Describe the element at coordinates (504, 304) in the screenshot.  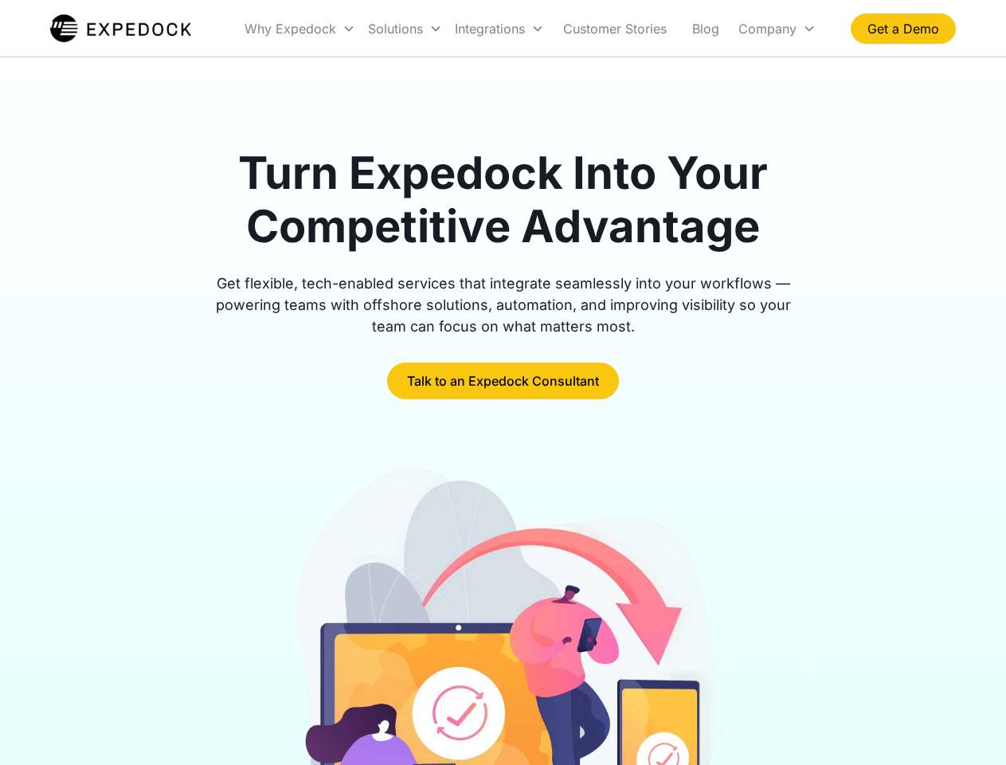
I see `div: Get flexible, tech-enabled services that integrate seamlessly into your workflows — powering team...` at that location.